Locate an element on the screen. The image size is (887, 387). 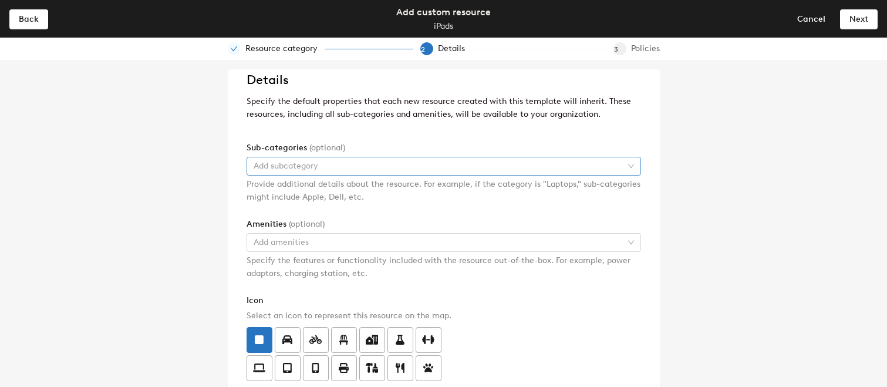
div: Icon is located at coordinates (444, 301).